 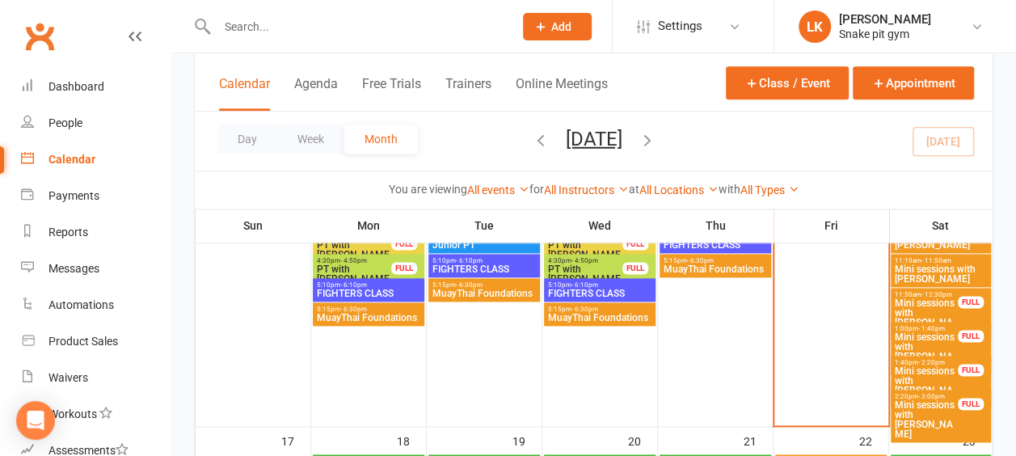 I want to click on a: People, so click(x=95, y=123).